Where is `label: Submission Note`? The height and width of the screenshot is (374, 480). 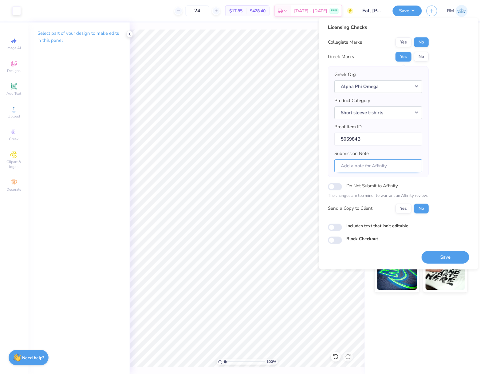
label: Submission Note is located at coordinates (352, 153).